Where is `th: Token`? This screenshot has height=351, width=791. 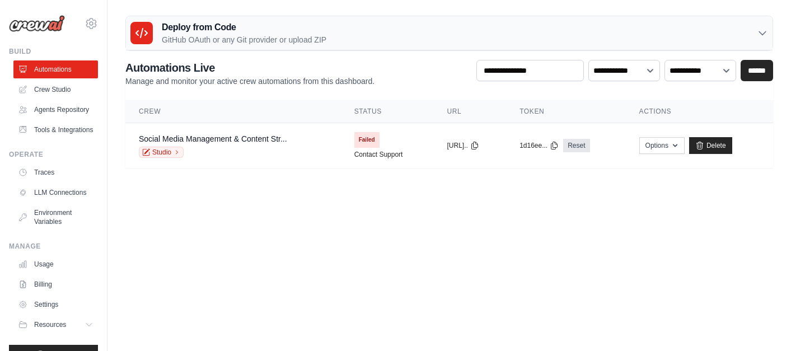
th: Token is located at coordinates (566, 111).